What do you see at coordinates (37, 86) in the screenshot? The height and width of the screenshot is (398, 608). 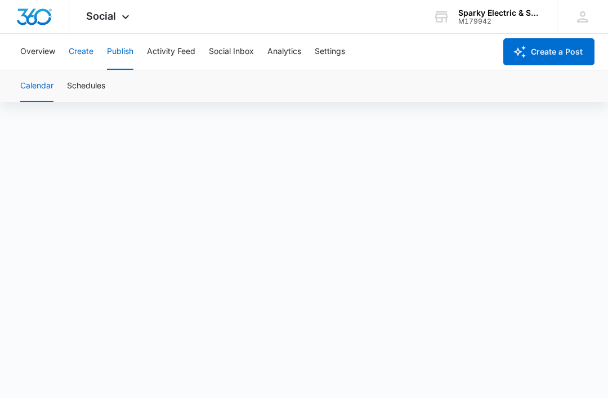 I see `button: Calendar` at bounding box center [37, 86].